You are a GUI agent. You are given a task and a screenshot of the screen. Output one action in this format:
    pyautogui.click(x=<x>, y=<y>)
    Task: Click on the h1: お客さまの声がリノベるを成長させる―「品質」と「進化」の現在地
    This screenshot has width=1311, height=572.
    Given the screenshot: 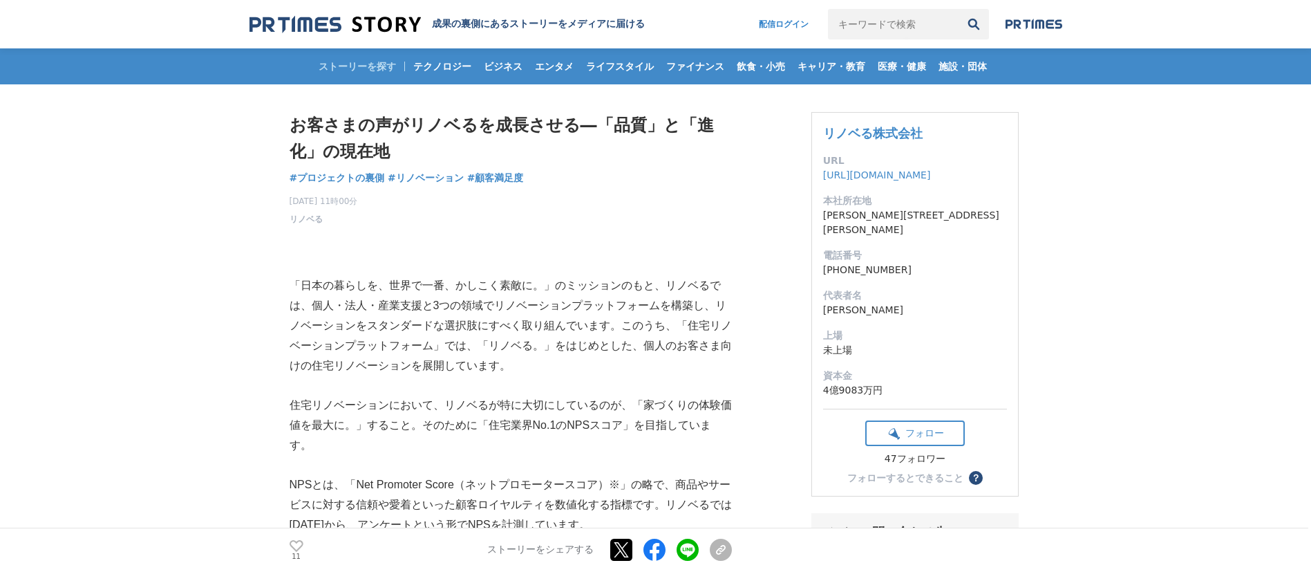 What is the action you would take?
    pyautogui.click(x=511, y=138)
    